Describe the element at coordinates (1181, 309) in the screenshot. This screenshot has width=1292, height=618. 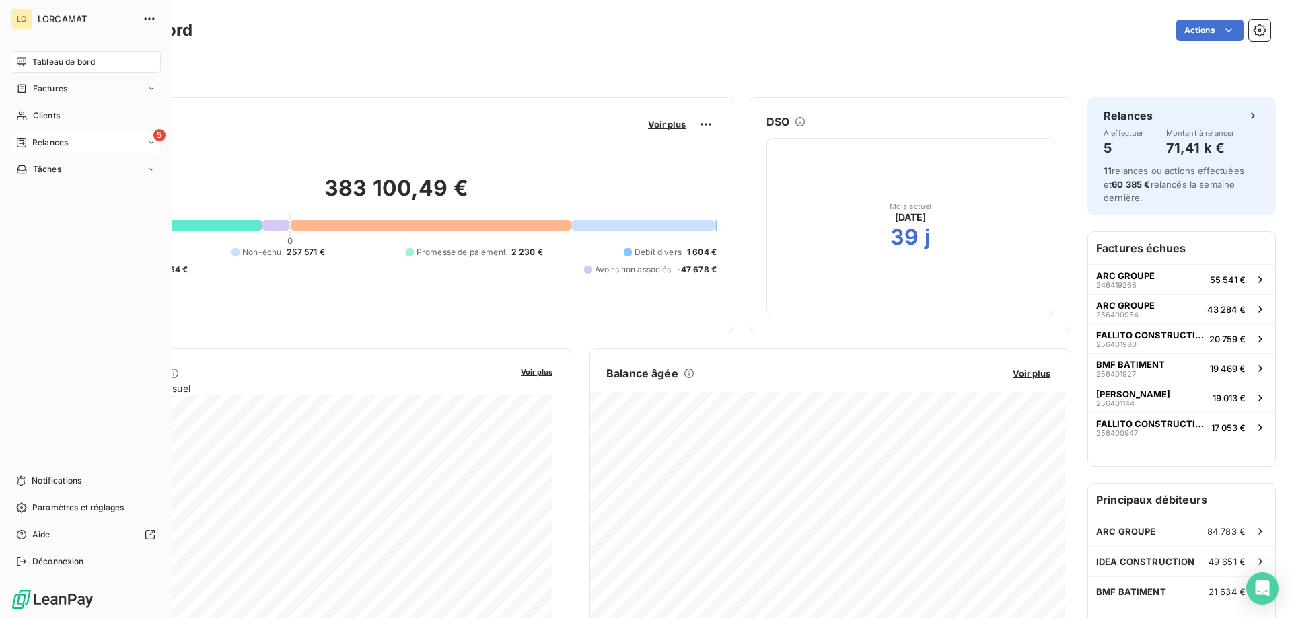
I see `button: ARC GROUPE25640095443 284 €` at that location.